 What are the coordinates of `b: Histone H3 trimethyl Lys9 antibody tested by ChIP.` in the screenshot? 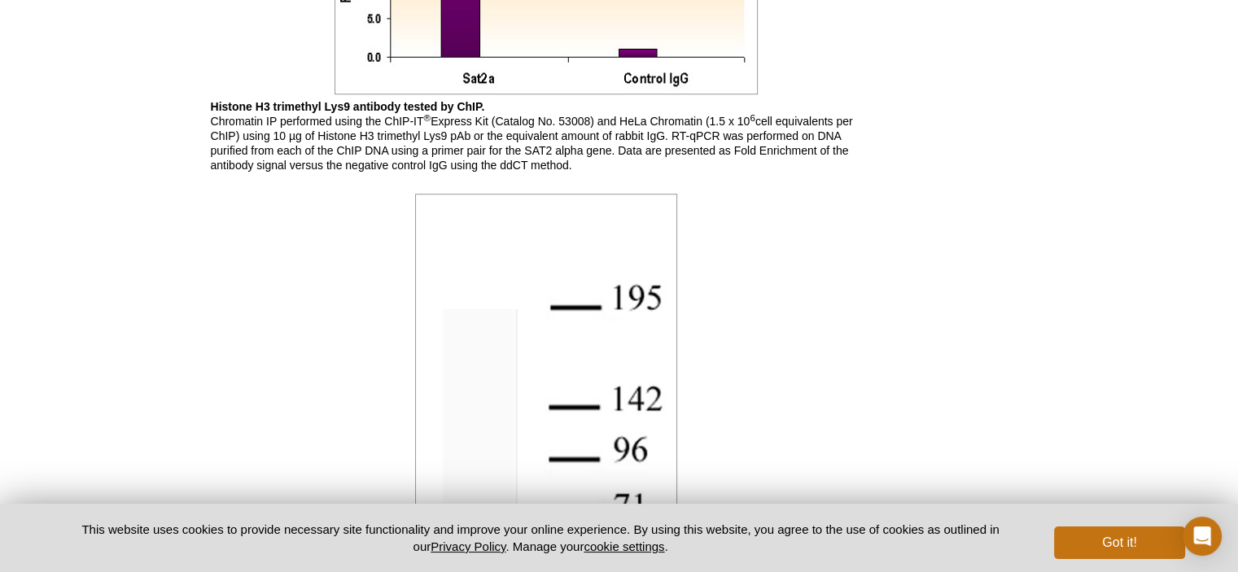 It's located at (348, 107).